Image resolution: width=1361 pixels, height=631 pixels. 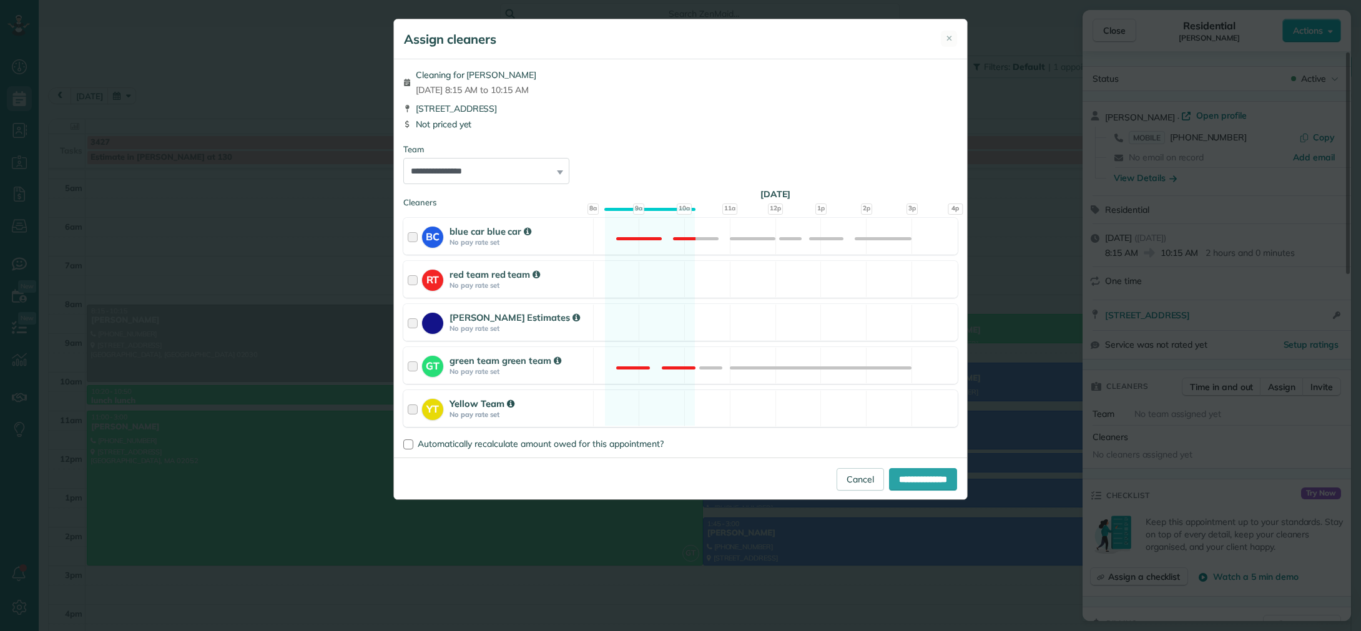 What do you see at coordinates (433, 278) in the screenshot?
I see `strong: RT` at bounding box center [433, 278].